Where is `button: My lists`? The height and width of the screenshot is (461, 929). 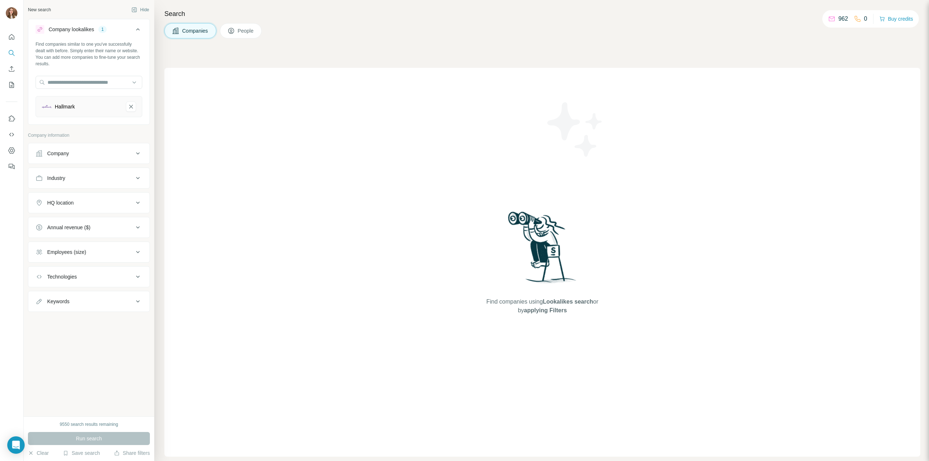 button: My lists is located at coordinates (12, 85).